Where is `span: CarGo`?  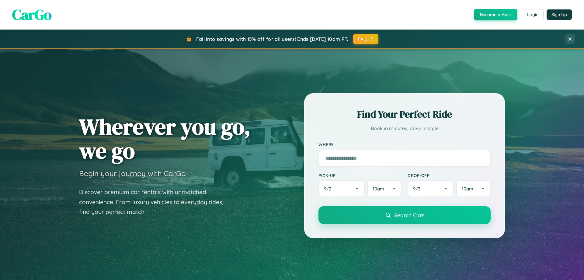 span: CarGo is located at coordinates (32, 15).